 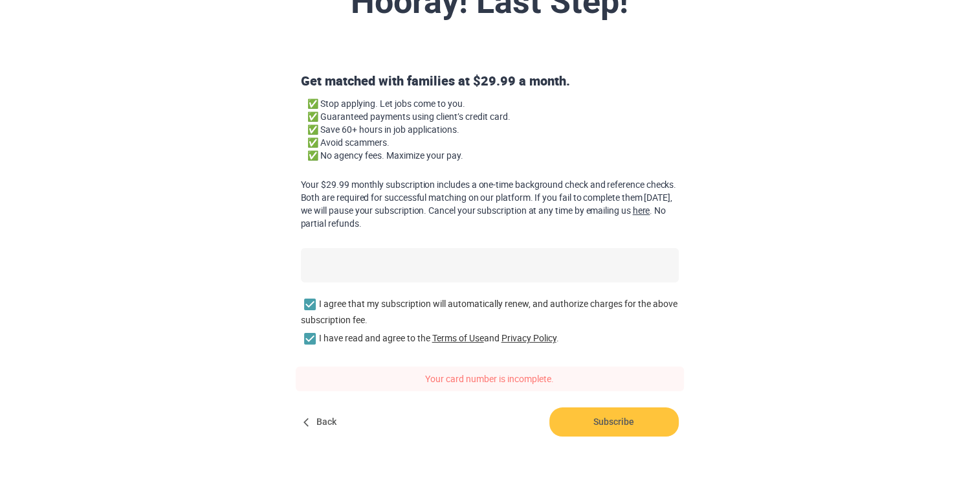 What do you see at coordinates (614, 421) in the screenshot?
I see `button: Subscribe` at bounding box center [614, 421].